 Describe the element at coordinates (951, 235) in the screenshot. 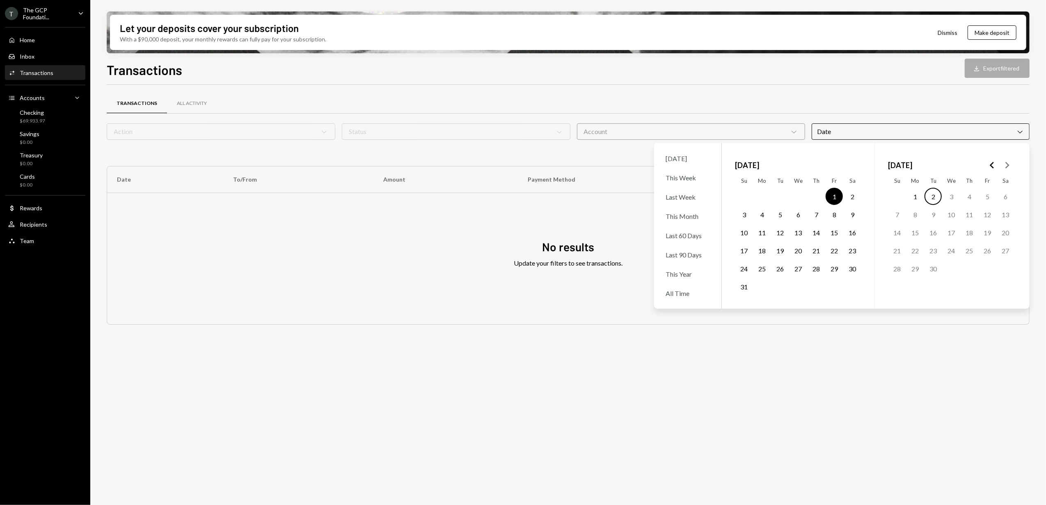

I see `table: September 2025` at that location.